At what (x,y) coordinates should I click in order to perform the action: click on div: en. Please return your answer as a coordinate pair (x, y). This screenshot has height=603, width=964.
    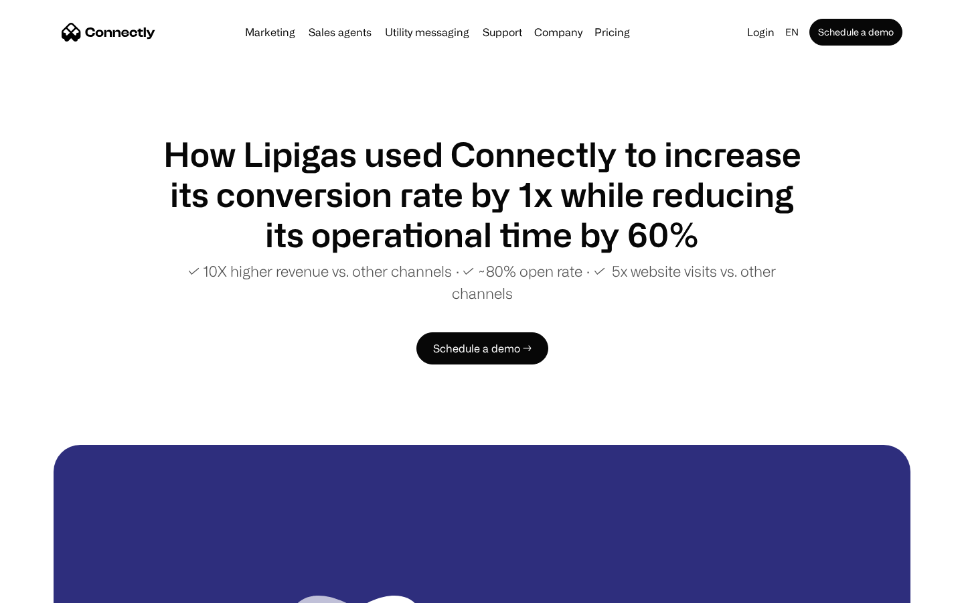
    Looking at the image, I should click on (792, 32).